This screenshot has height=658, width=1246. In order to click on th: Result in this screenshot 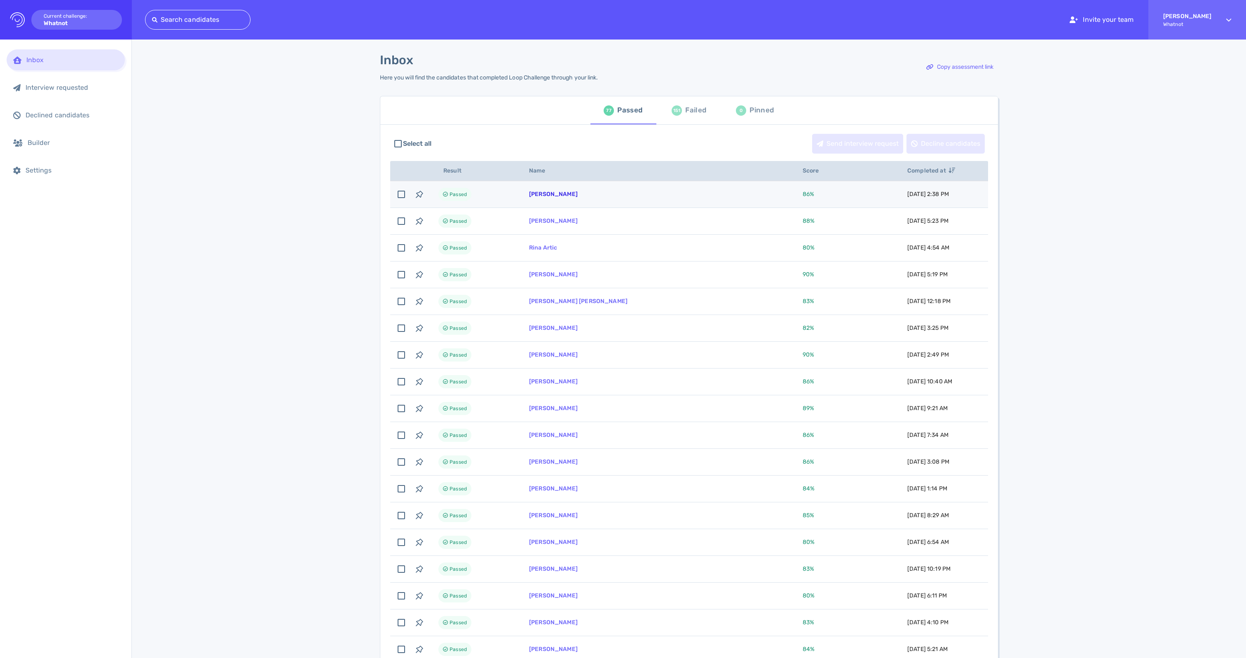, I will do `click(474, 171)`.